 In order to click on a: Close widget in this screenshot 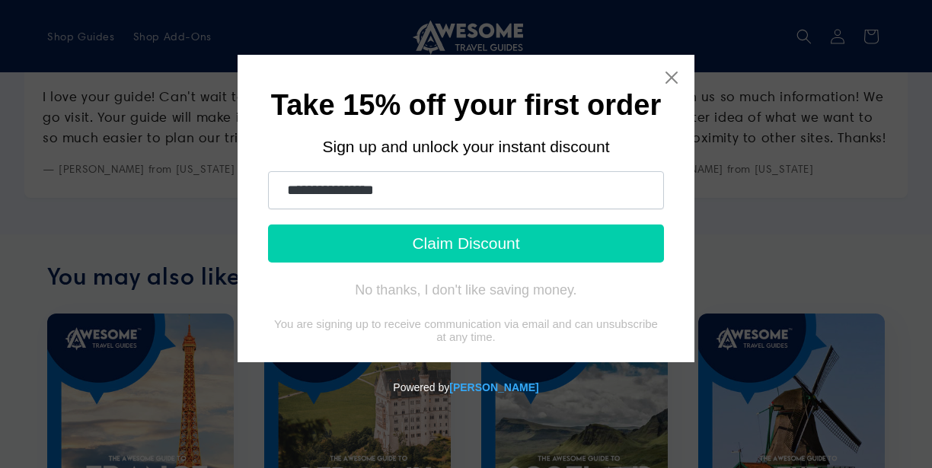, I will do `click(672, 78)`.